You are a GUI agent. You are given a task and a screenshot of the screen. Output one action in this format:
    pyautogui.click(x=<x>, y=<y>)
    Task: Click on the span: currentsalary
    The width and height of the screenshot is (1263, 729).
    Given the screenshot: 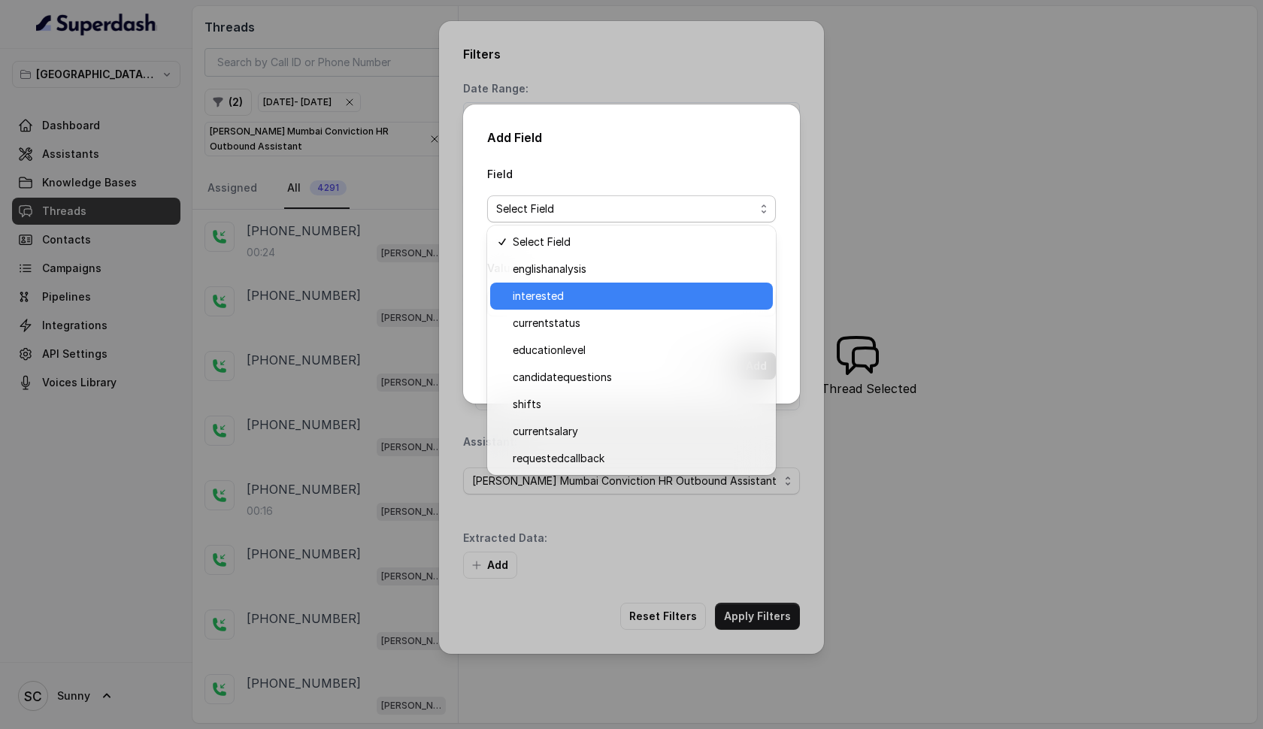 What is the action you would take?
    pyautogui.click(x=638, y=431)
    